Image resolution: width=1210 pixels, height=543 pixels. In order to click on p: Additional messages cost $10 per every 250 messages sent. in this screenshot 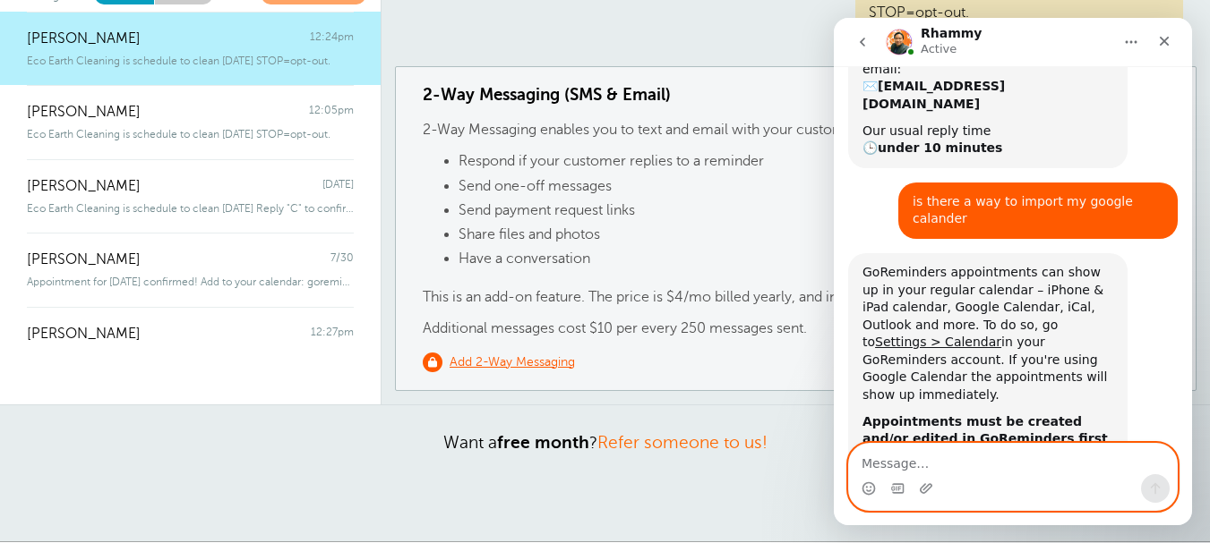, I will do `click(795, 329)`.